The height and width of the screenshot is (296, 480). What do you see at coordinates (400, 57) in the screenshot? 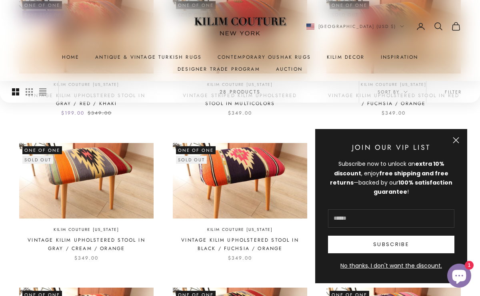
I see `a: Inspiration` at bounding box center [400, 57].